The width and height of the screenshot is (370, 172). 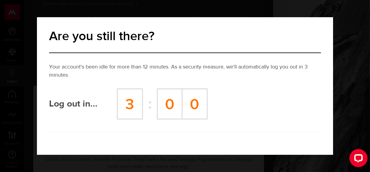 What do you see at coordinates (130, 104) in the screenshot?
I see `td: 3` at bounding box center [130, 104].